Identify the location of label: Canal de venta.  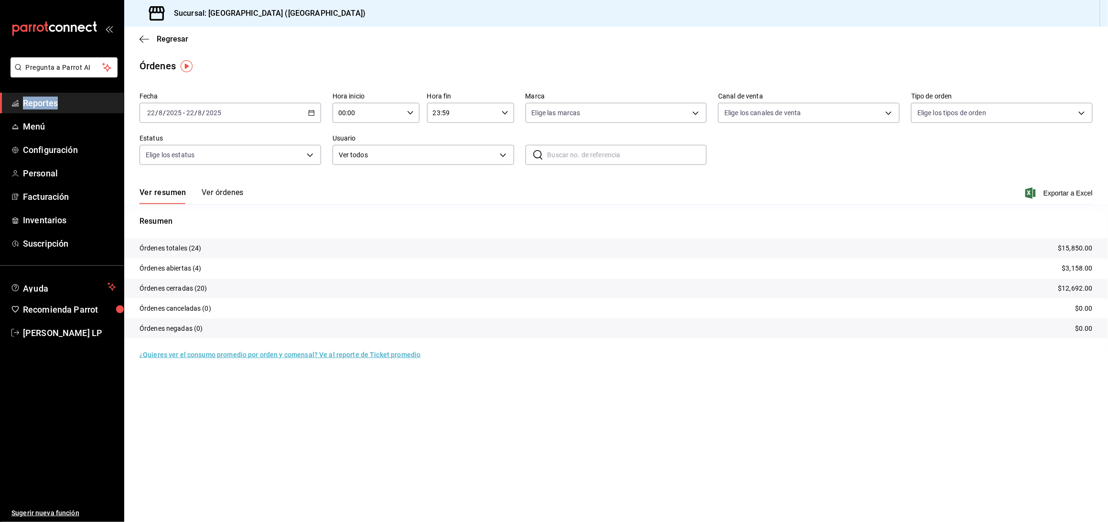
(809, 97).